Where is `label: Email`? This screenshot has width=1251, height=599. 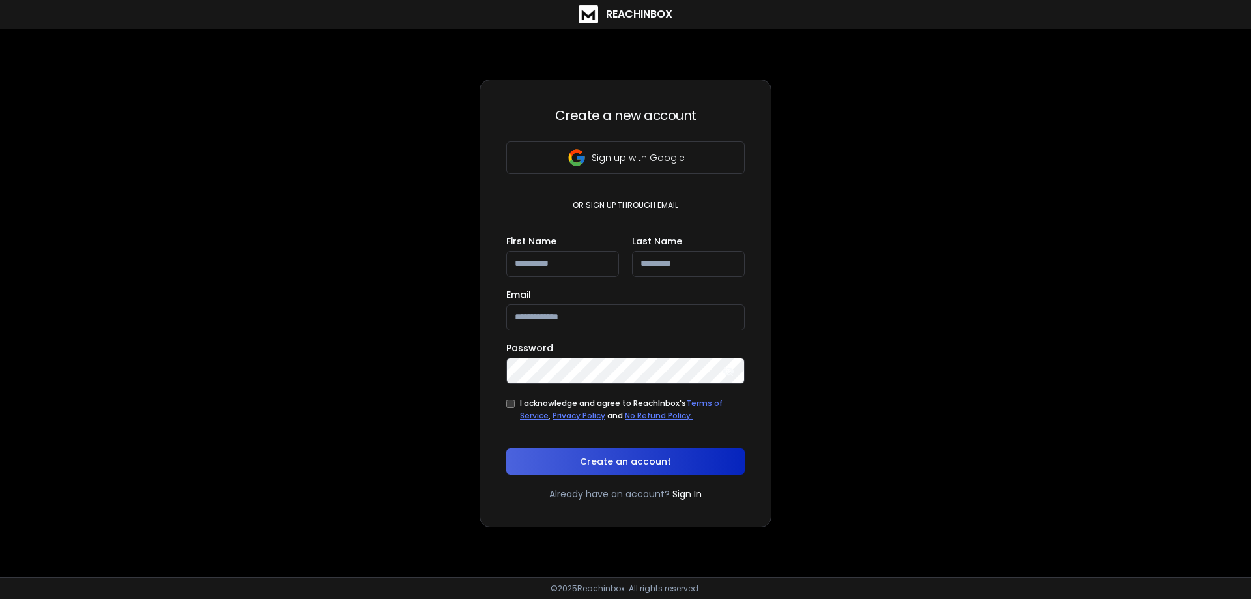
label: Email is located at coordinates (519, 295).